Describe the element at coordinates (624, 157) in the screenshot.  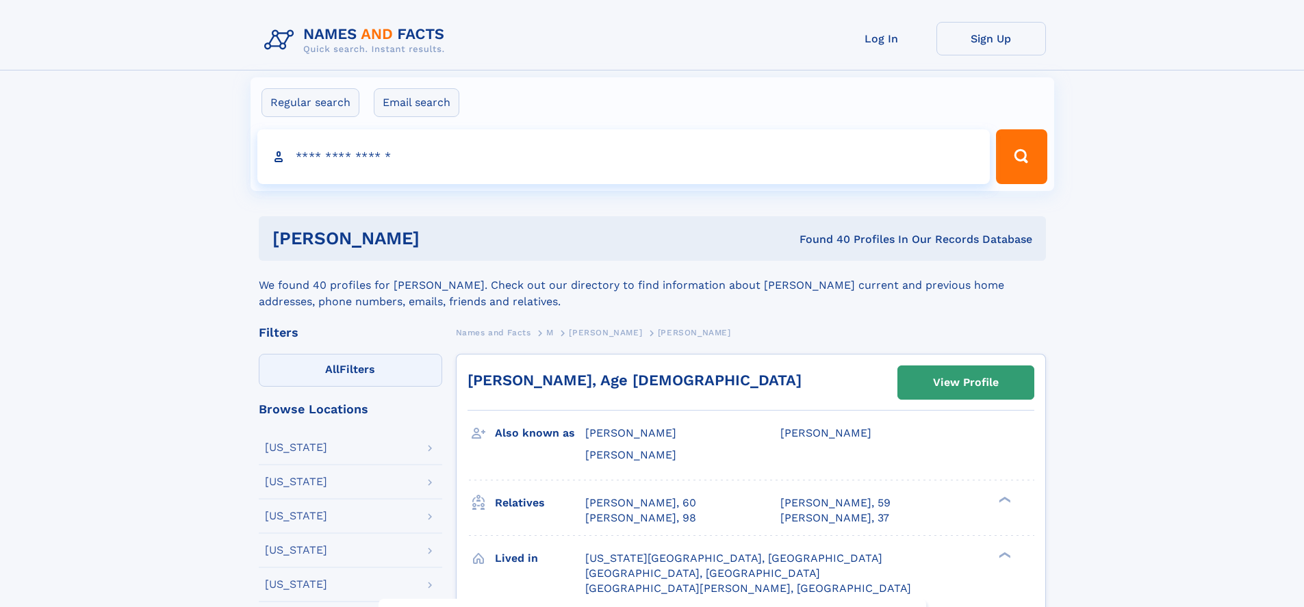
I see `input: search input` at that location.